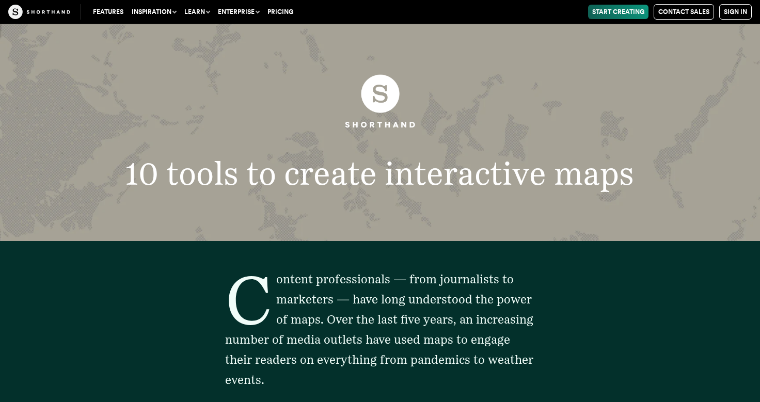 Image resolution: width=760 pixels, height=402 pixels. What do you see at coordinates (618, 12) in the screenshot?
I see `a: Start Creating` at bounding box center [618, 12].